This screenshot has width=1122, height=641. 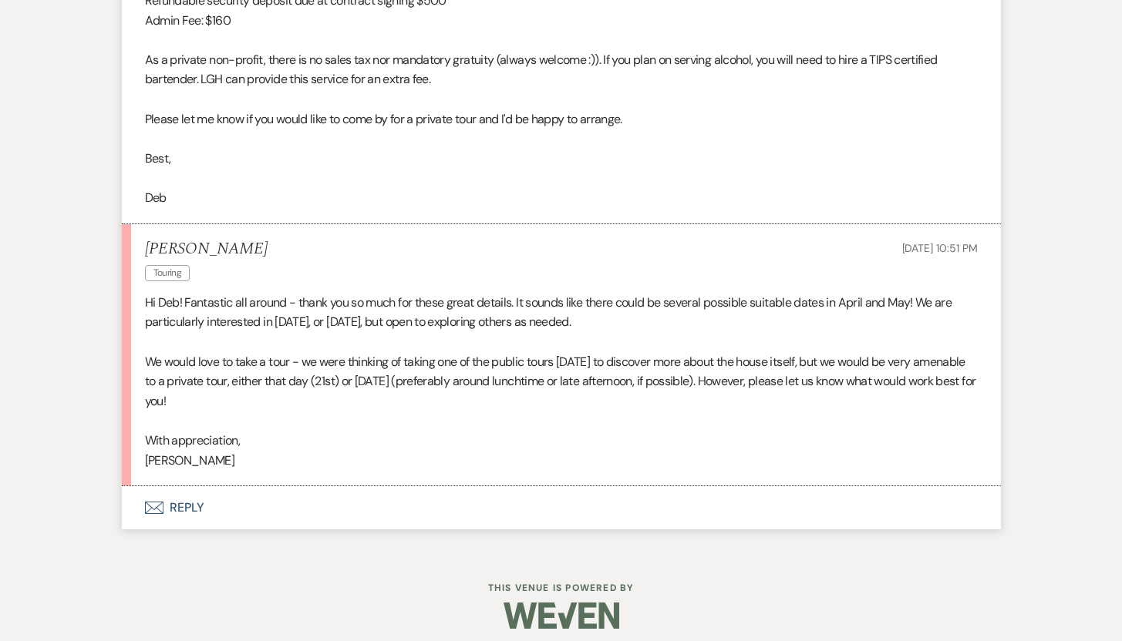 I want to click on p: Please let me know if you would like to come by for a private tour and I'd be happy to arrange., so click(x=561, y=120).